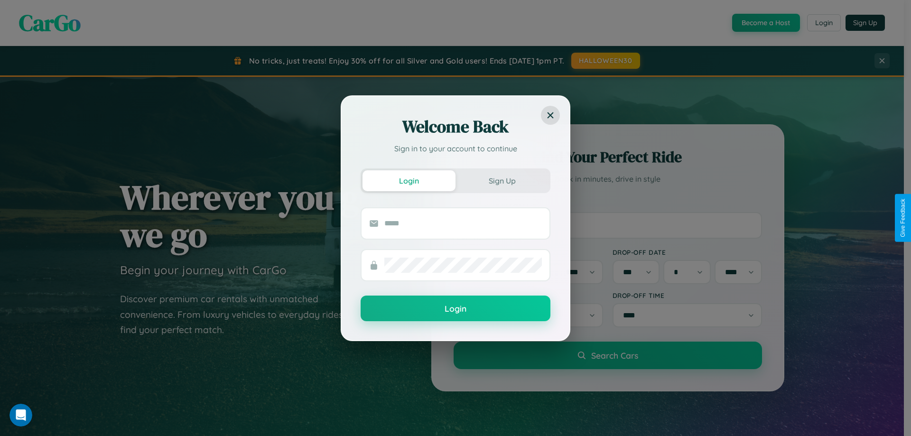 This screenshot has width=911, height=436. What do you see at coordinates (502, 181) in the screenshot?
I see `button: Sign Up` at bounding box center [502, 181].